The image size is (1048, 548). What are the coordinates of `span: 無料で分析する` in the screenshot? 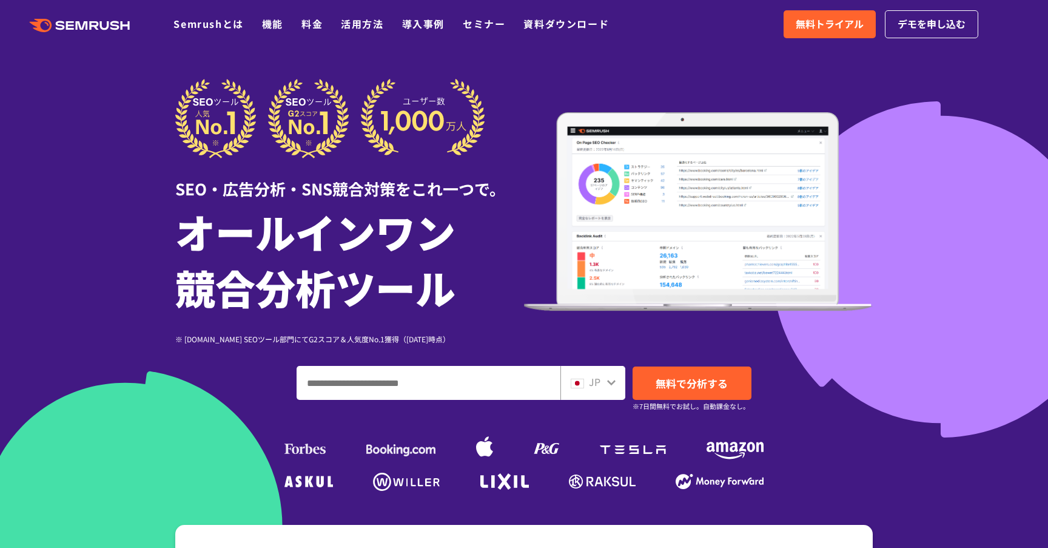 It's located at (691, 383).